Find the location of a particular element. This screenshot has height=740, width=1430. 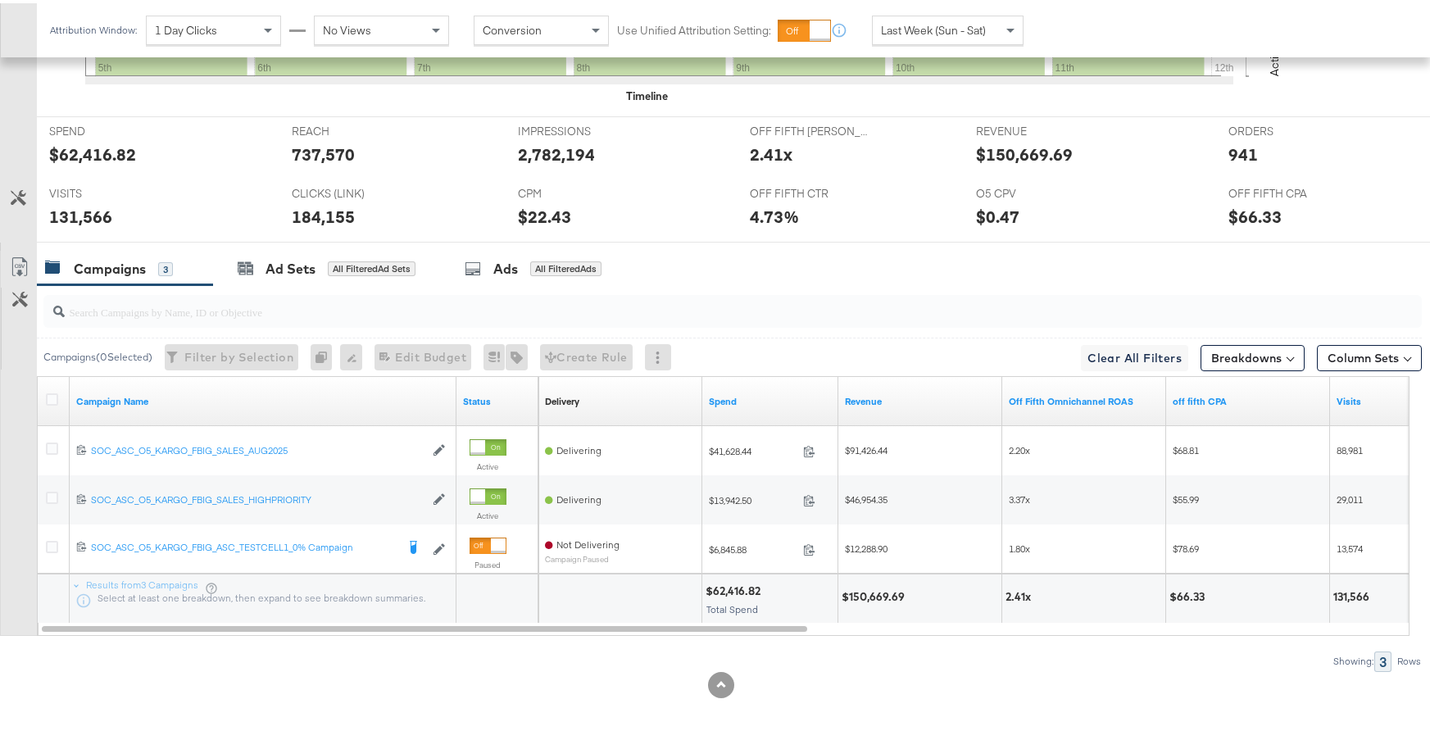

label: Use Unified Attribution Setting: is located at coordinates (694, 27).